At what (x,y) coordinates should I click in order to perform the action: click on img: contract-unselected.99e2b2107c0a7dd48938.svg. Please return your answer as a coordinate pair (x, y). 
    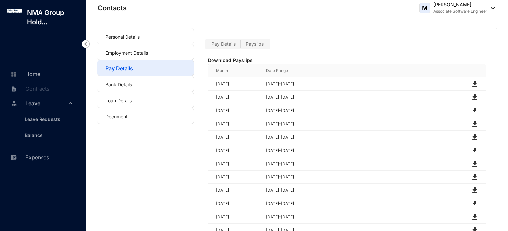
    Looking at the image, I should click on (14, 89).